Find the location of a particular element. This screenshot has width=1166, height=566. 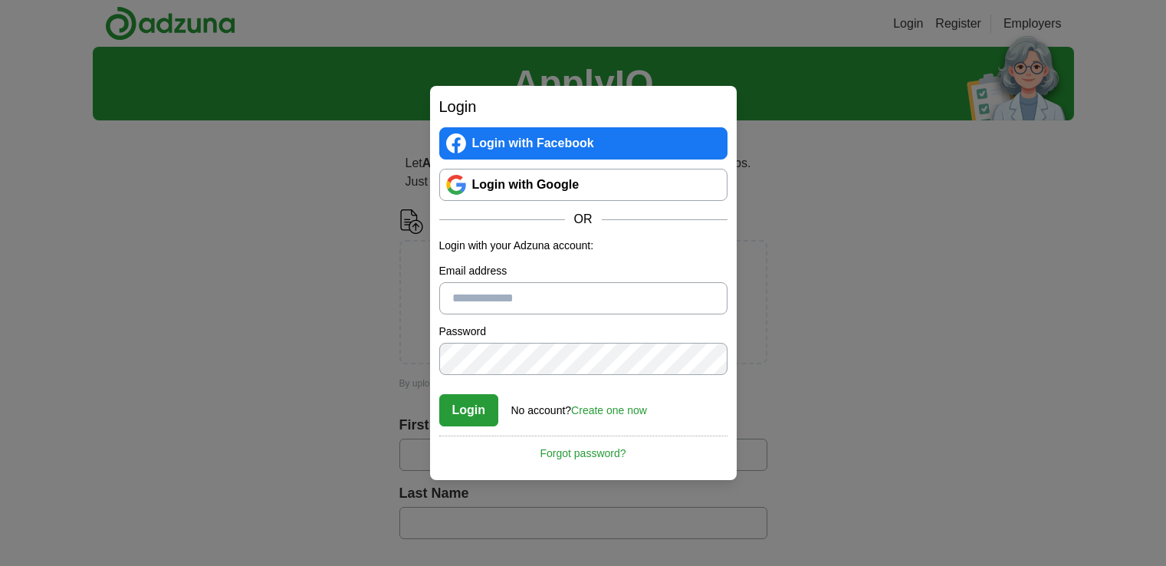

a: Login with Facebook is located at coordinates (583, 143).